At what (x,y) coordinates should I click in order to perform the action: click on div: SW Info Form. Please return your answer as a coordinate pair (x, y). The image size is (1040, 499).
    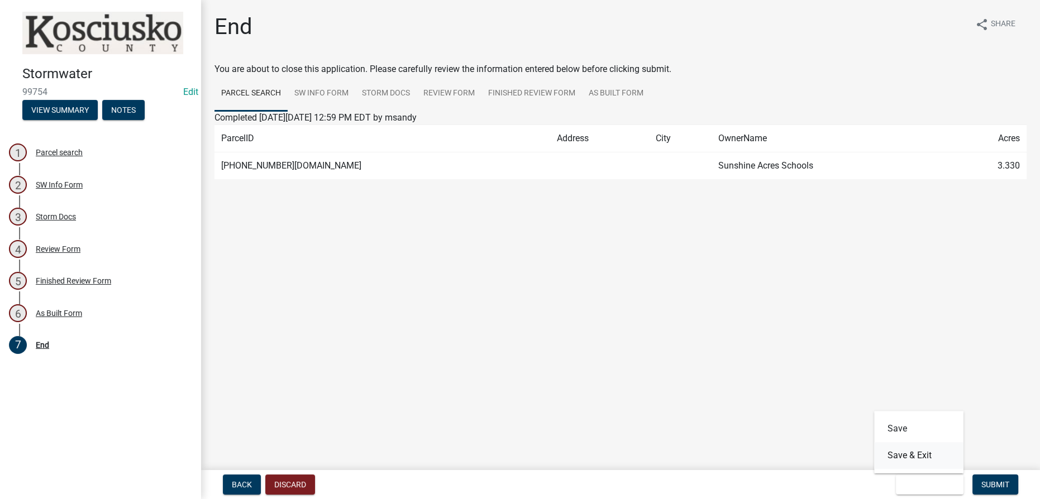
    Looking at the image, I should click on (59, 185).